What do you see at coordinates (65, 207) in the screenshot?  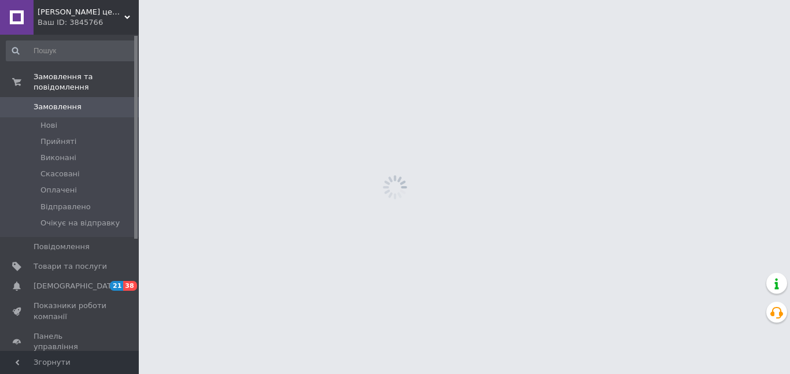 I see `span: Відправлено` at bounding box center [65, 207].